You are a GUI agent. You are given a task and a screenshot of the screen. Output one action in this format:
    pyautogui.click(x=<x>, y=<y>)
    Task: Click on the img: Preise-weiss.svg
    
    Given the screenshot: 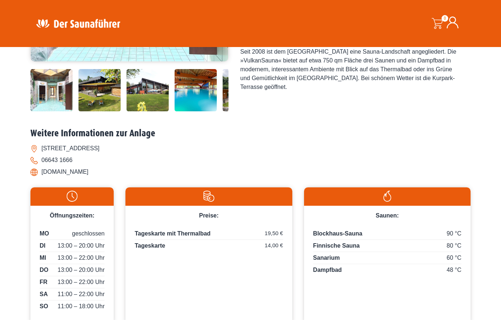 What is the action you would take?
    pyautogui.click(x=209, y=196)
    